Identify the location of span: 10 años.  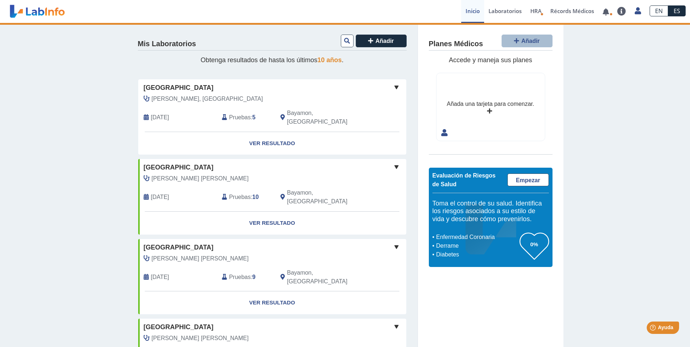
(329, 60).